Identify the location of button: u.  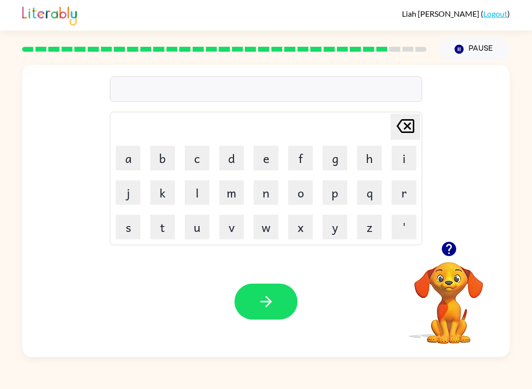
(197, 227).